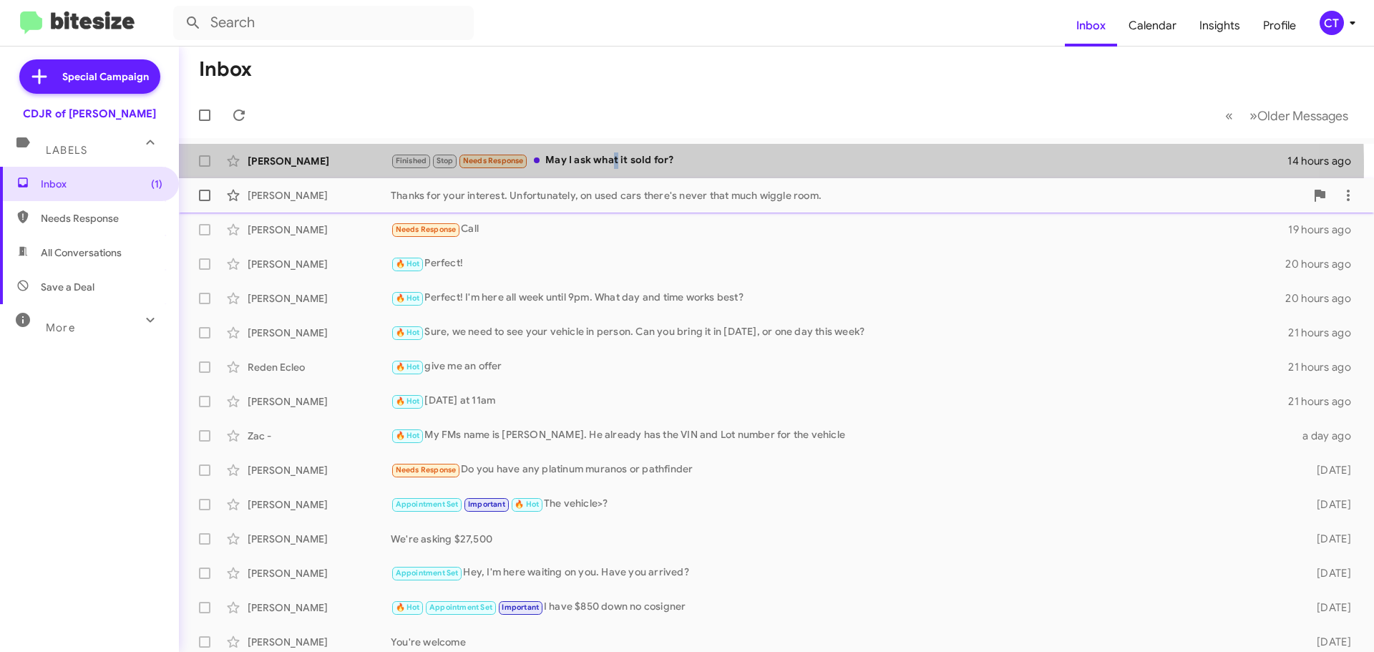  What do you see at coordinates (1332, 23) in the screenshot?
I see `button: CT` at bounding box center [1332, 23].